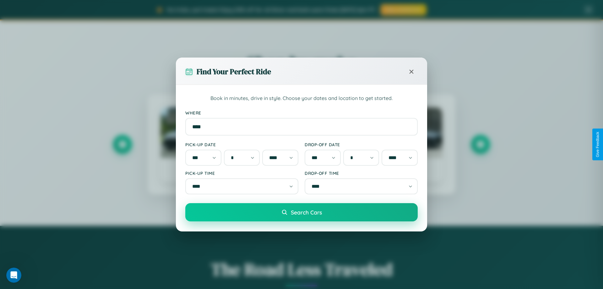  Describe the element at coordinates (302, 212) in the screenshot. I see `button: Search Cars` at that location.